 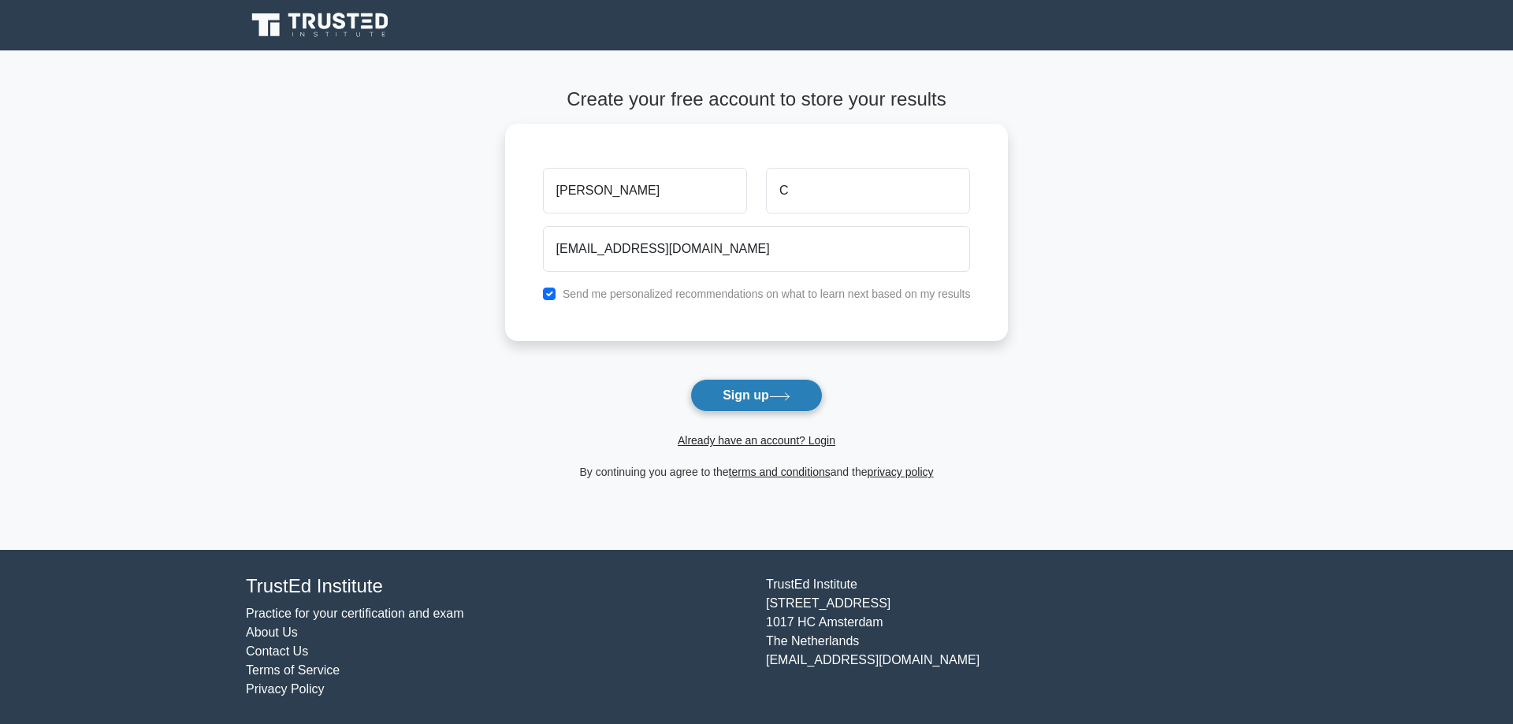 I want to click on h4: Create your free account to store your results, so click(x=757, y=99).